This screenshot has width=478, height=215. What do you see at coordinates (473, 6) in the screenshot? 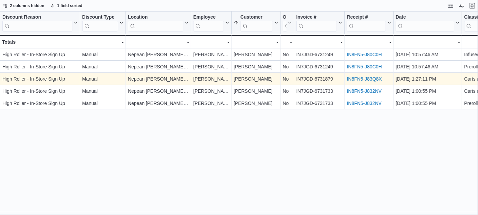
I see `button: Exit fullscreen` at bounding box center [473, 6].